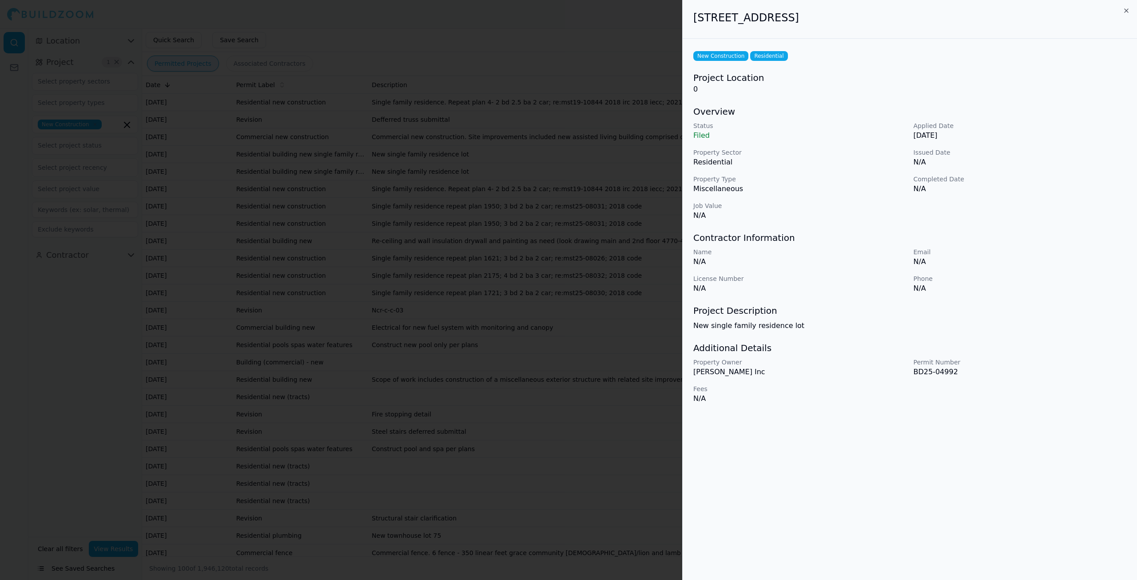 Image resolution: width=1137 pixels, height=580 pixels. Describe the element at coordinates (800, 362) in the screenshot. I see `p: Property Owner` at that location.